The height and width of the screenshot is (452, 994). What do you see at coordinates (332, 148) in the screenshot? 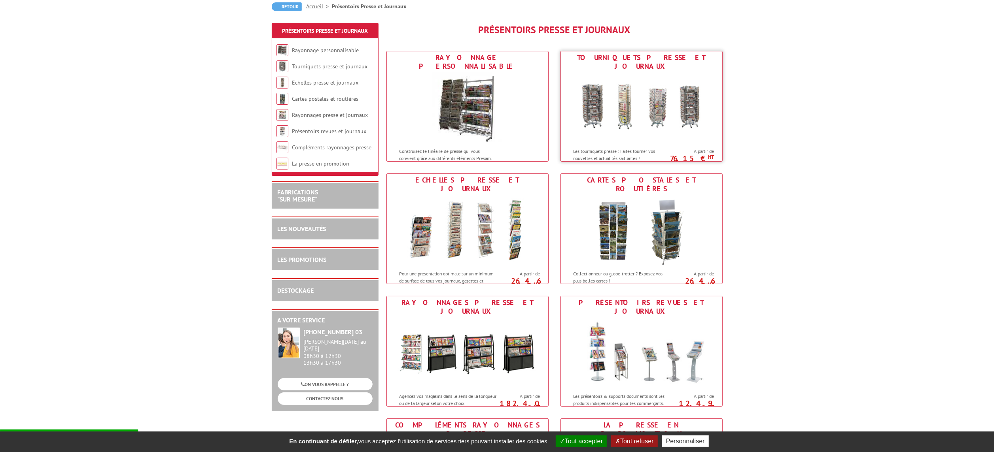
I see `a: Compléments rayonnages presse` at bounding box center [332, 148].